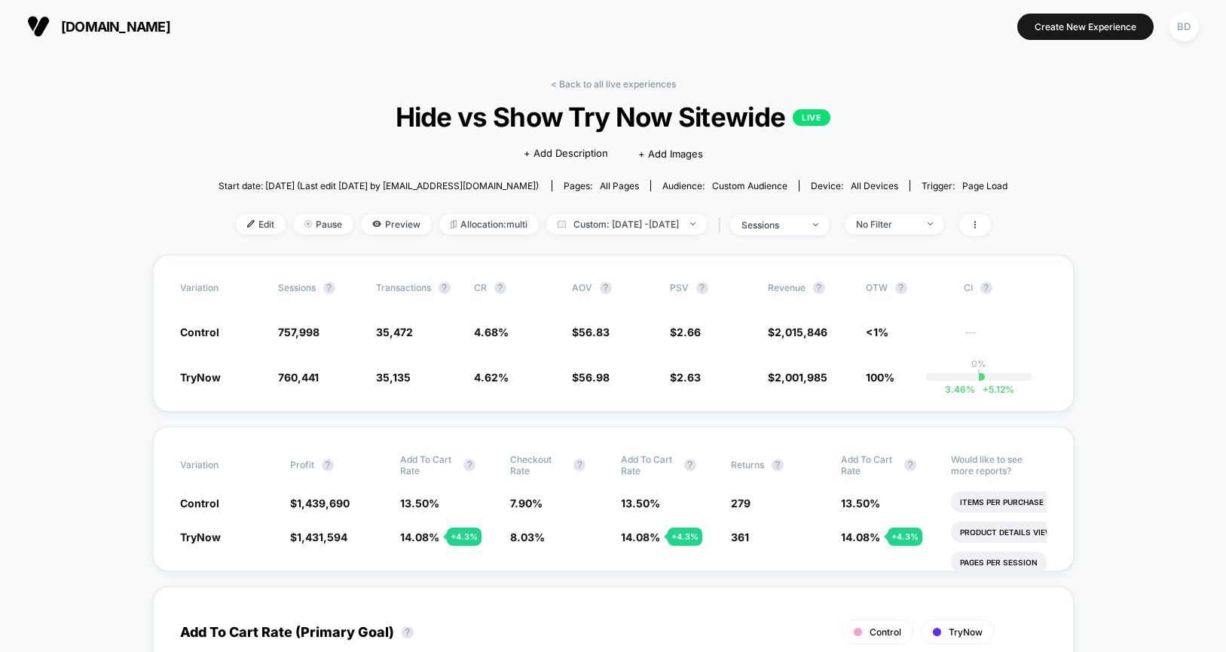 This screenshot has width=1226, height=652. What do you see at coordinates (619, 185) in the screenshot?
I see `span: all pages` at bounding box center [619, 185].